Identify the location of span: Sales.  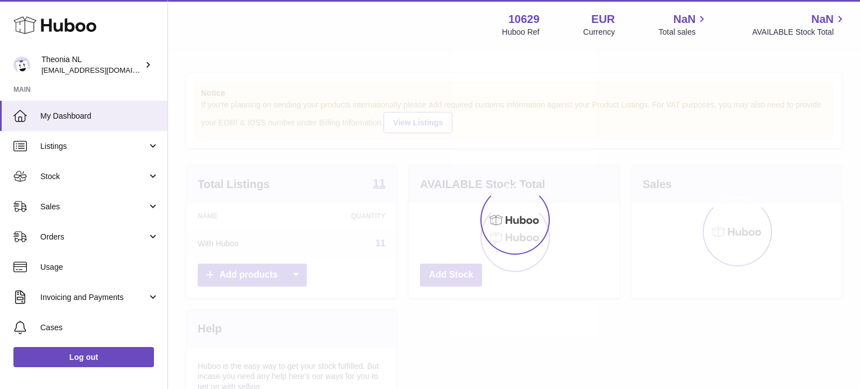
(93, 207).